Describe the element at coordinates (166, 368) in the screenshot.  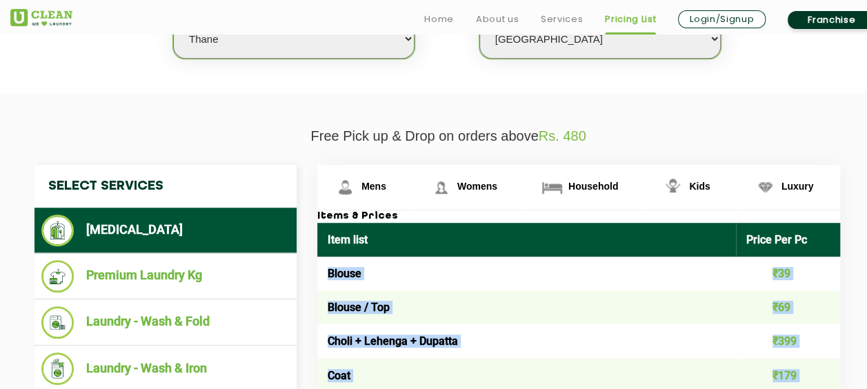
I see `li: Laundry - Wash & Iron` at that location.